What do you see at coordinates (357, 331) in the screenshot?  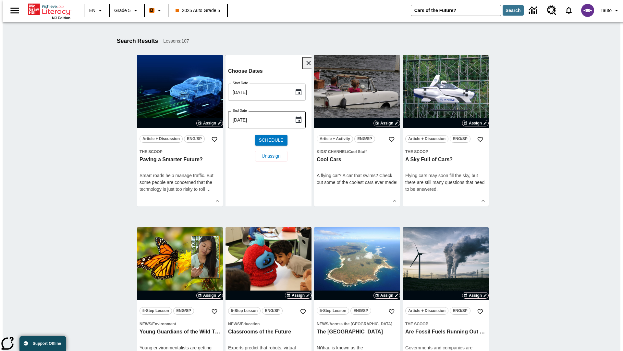 I see `h3: The Forbidden Island` at bounding box center [357, 331].